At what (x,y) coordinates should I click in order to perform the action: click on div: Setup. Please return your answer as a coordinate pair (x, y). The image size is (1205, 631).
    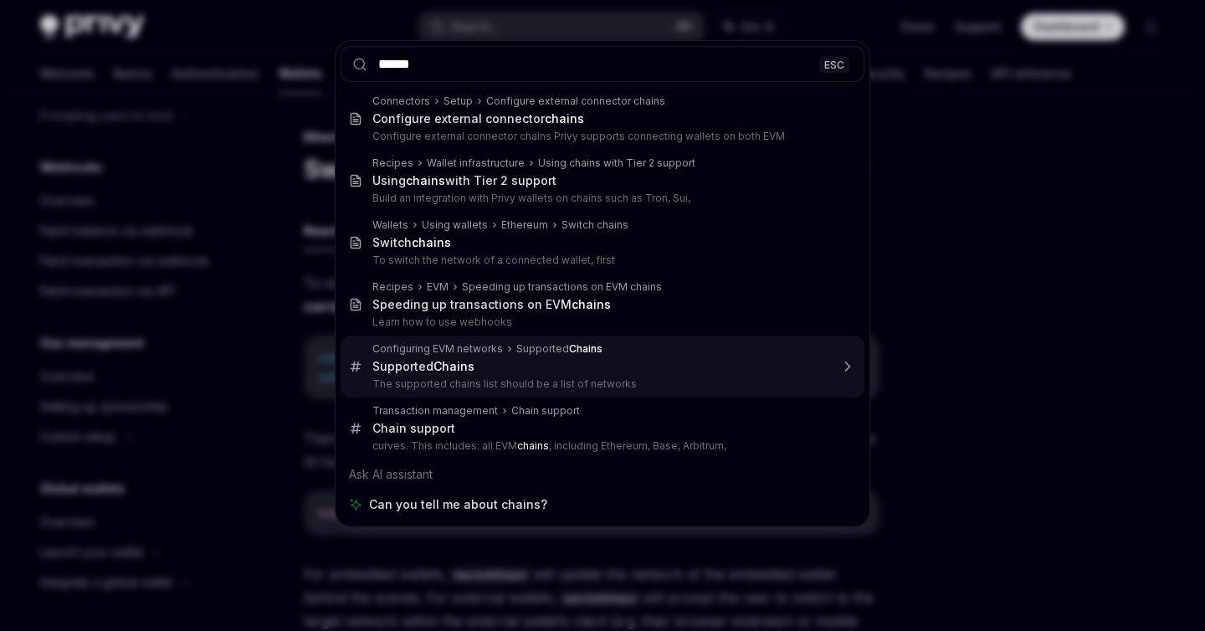
    Looking at the image, I should click on (458, 101).